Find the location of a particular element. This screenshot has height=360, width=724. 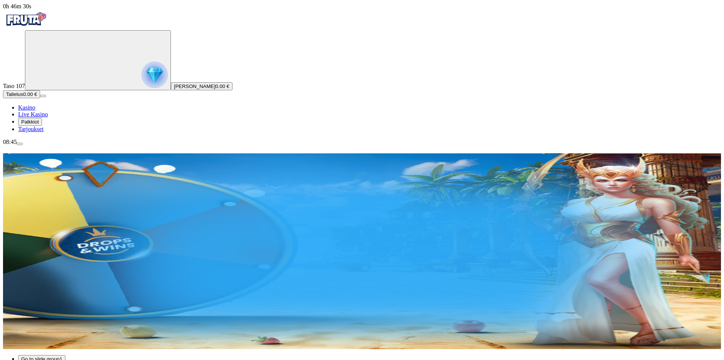

span: Tarjoukset is located at coordinates (31, 129).